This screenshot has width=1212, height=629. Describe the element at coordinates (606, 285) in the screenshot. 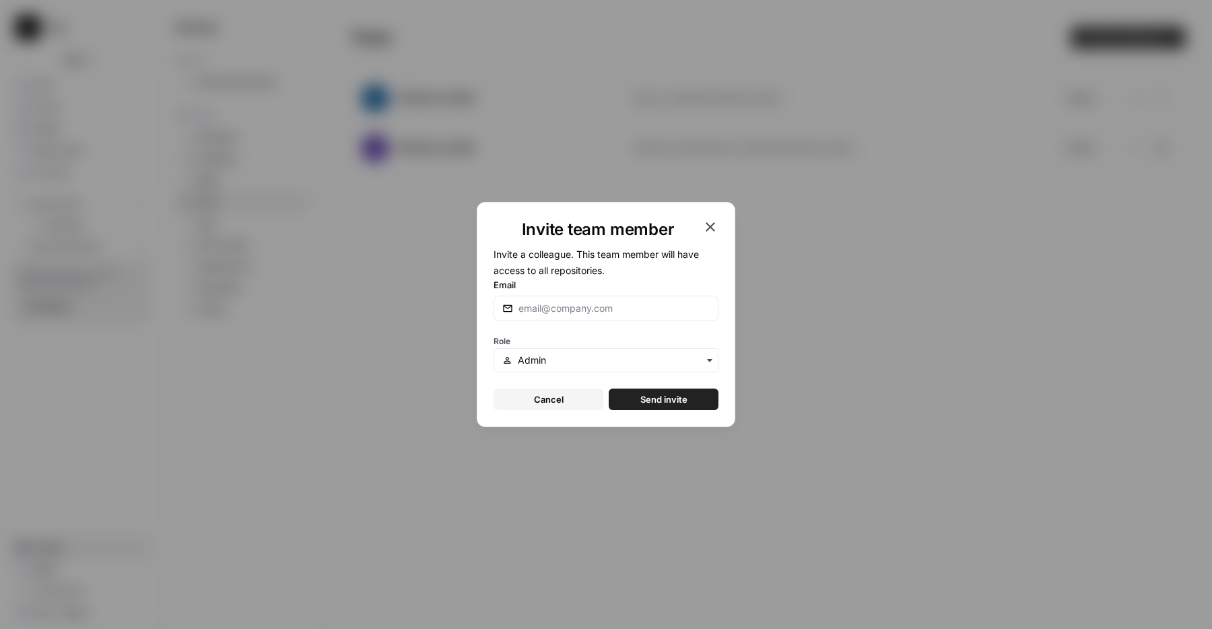

I see `label: Email` at that location.